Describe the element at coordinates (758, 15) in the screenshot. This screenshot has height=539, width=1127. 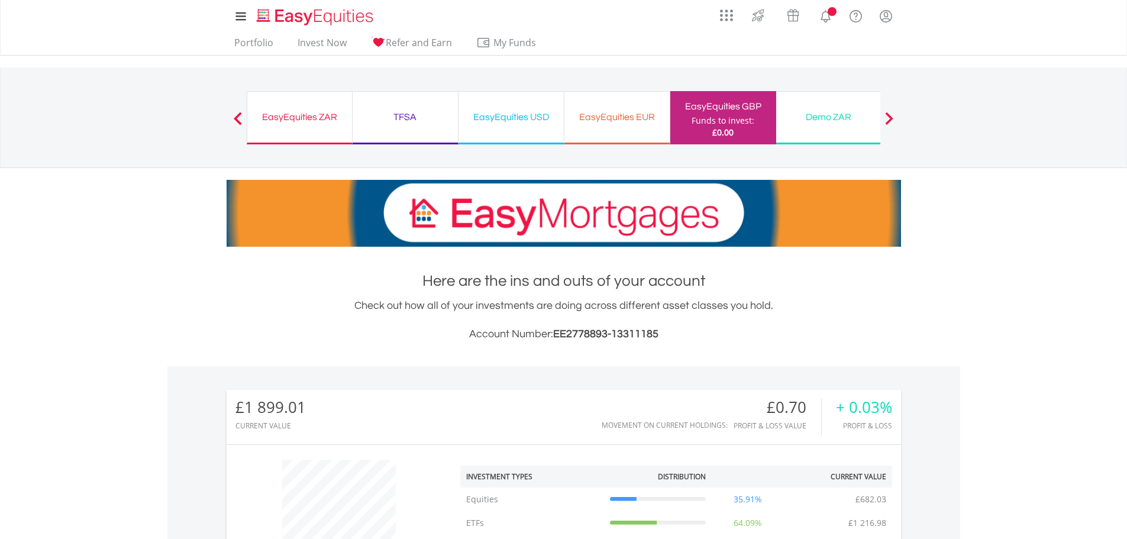
I see `img: thrive-v2.svg` at that location.